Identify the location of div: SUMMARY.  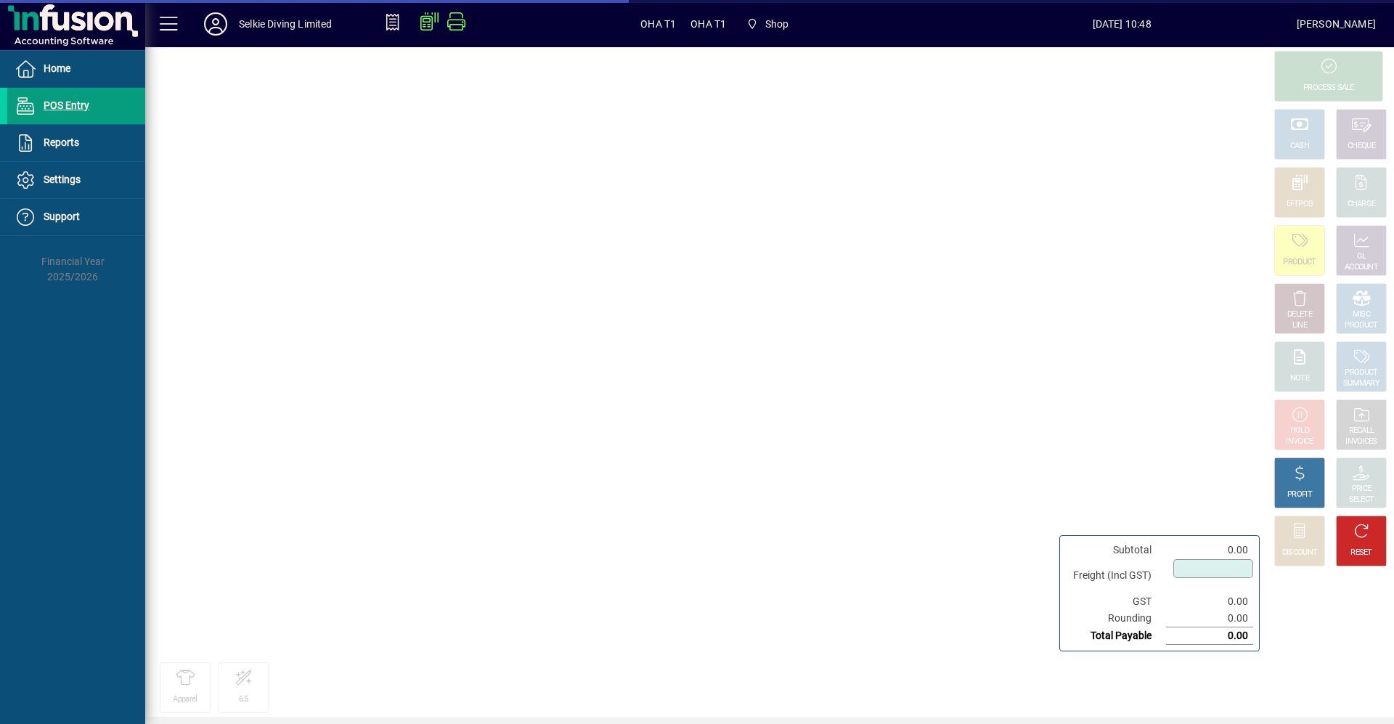
(1361, 383).